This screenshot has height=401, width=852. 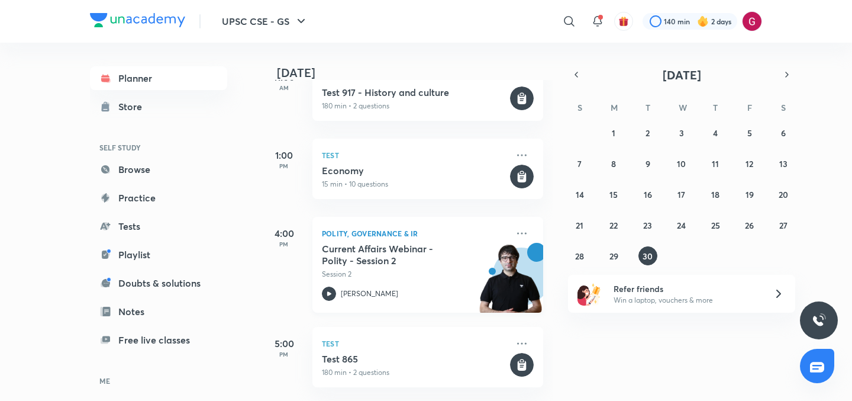 I want to click on abbr: Monday, so click(x=614, y=107).